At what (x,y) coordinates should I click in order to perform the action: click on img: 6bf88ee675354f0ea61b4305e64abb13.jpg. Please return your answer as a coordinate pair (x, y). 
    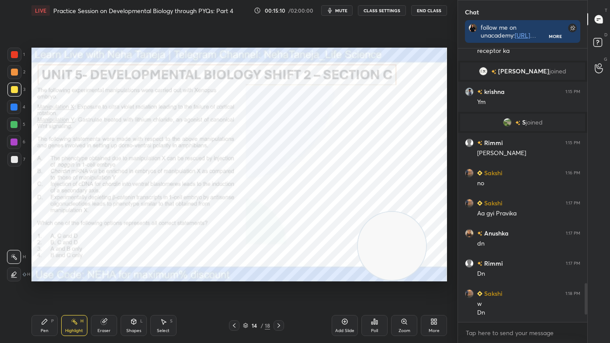
    Looking at the image, I should click on (472, 28).